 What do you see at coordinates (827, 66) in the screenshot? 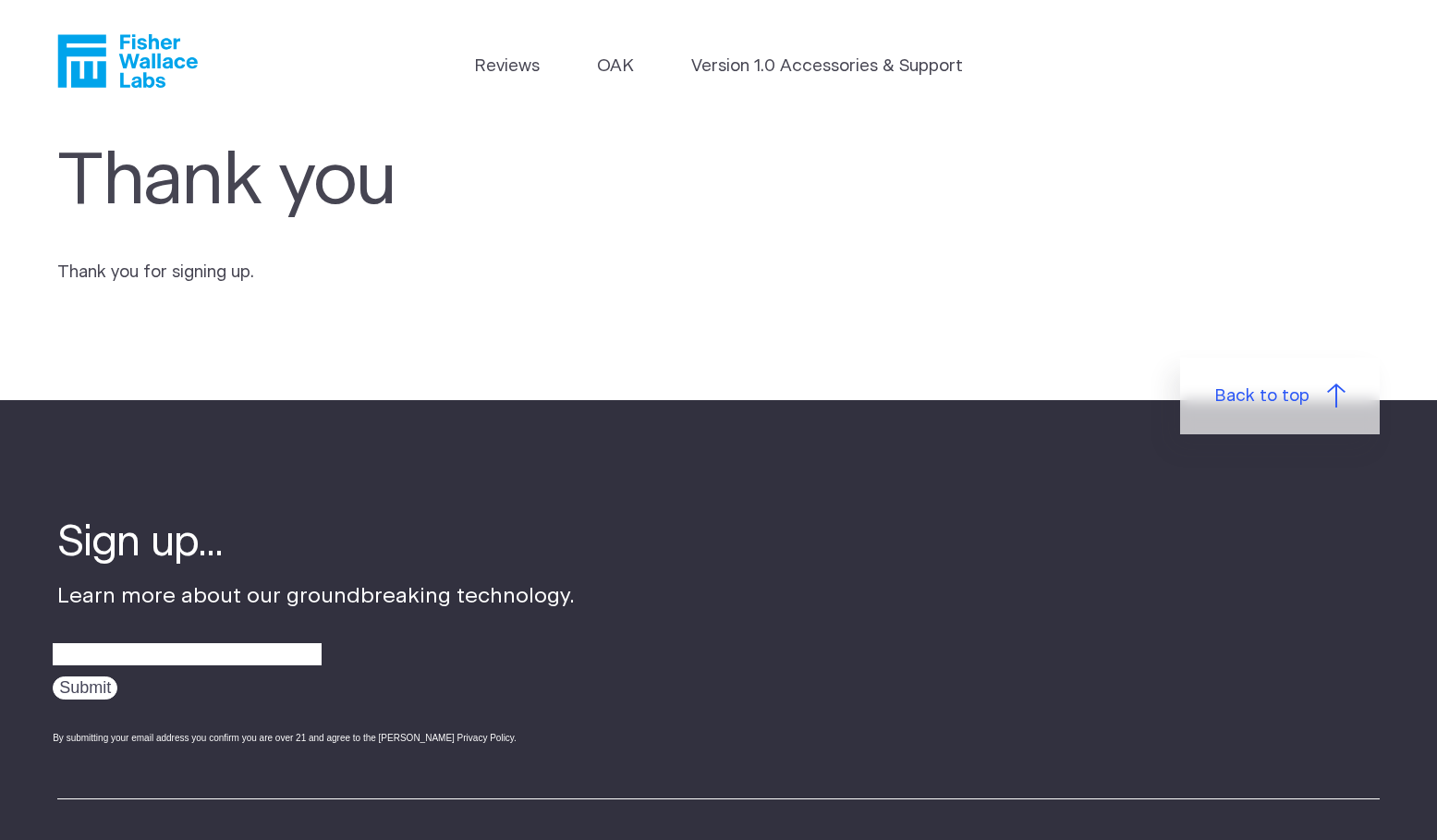
I see `a: Version 1.0 Accessories & Support` at bounding box center [827, 66].